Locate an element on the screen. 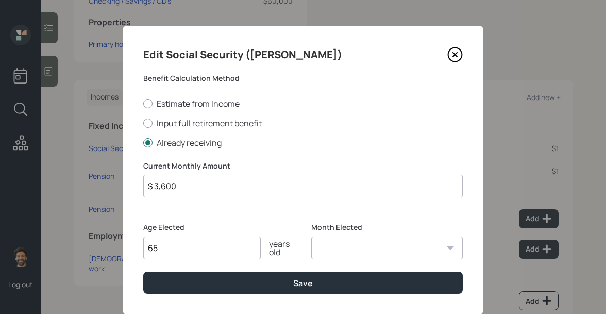 The width and height of the screenshot is (606, 314). div: Save is located at coordinates (303, 283).